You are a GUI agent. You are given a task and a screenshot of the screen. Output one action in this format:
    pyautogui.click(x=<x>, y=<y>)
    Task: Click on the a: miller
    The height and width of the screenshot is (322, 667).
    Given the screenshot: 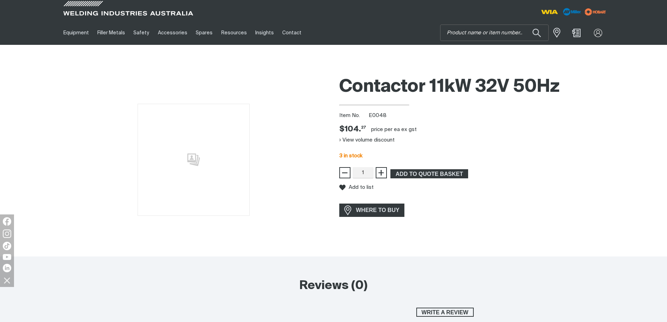 What is the action you would take?
    pyautogui.click(x=595, y=12)
    